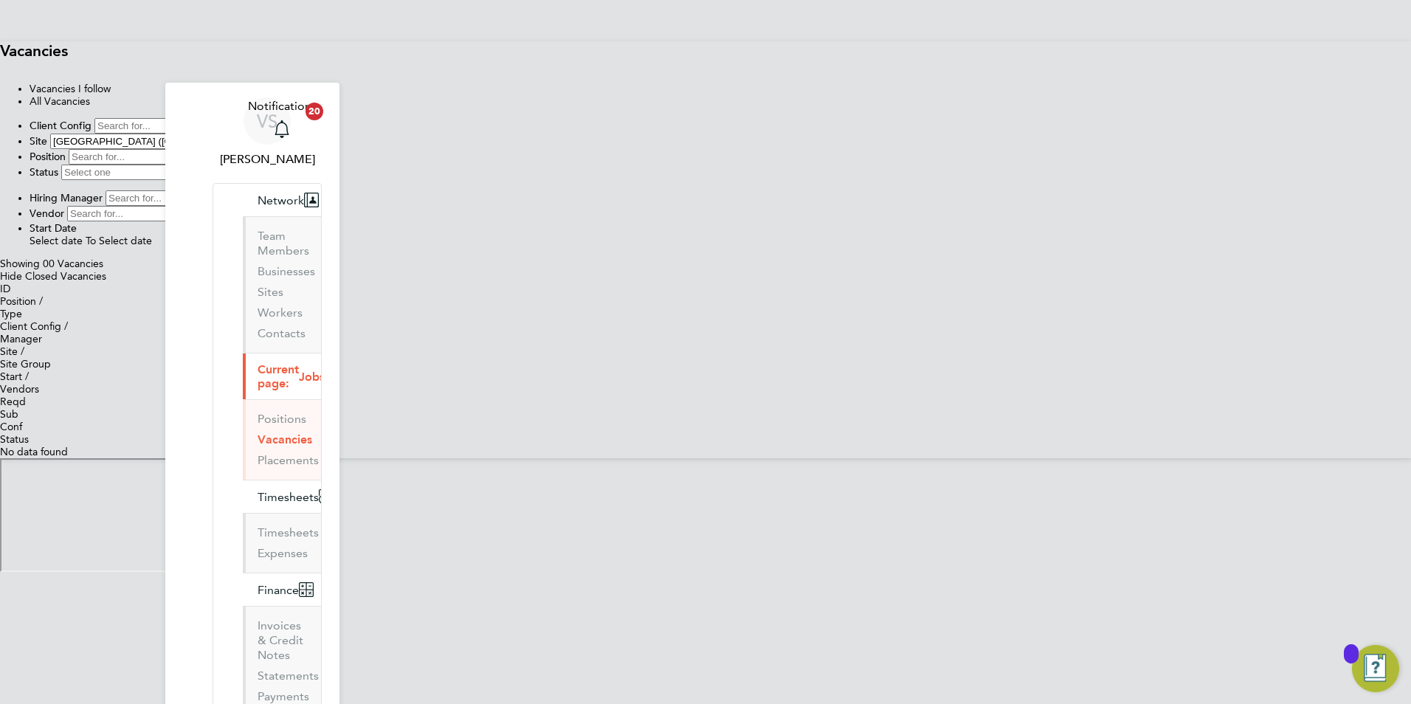  I want to click on label: Status, so click(44, 172).